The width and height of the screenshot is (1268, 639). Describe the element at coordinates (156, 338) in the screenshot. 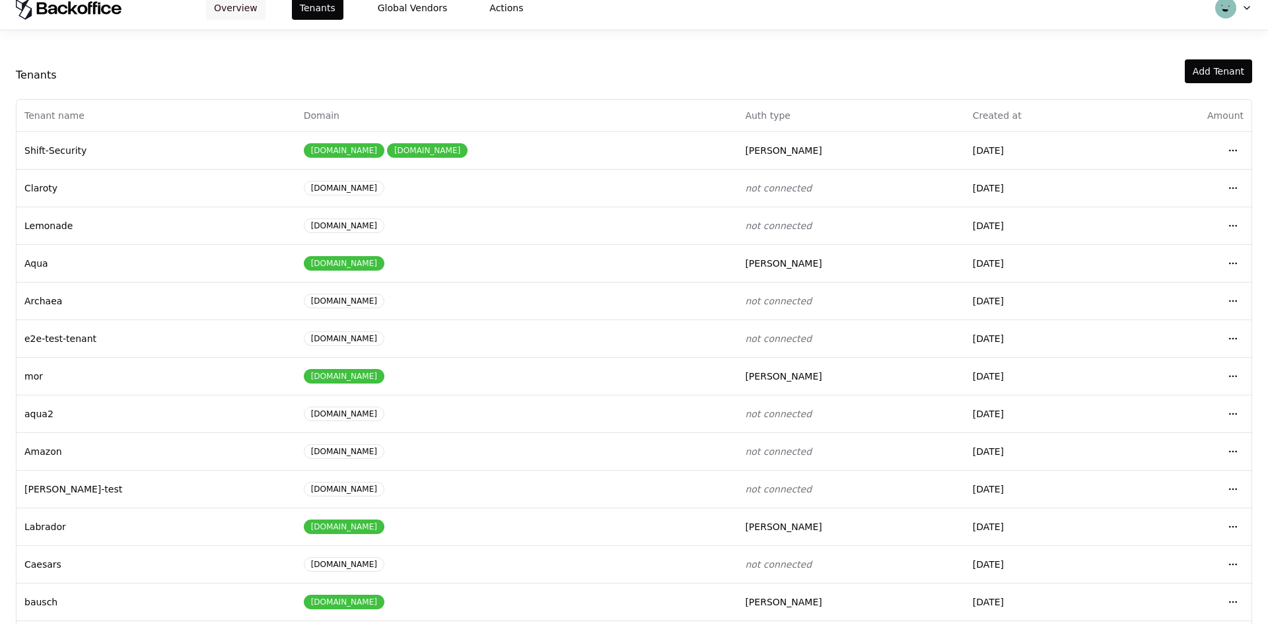

I see `td: e2e-test-tenant` at that location.